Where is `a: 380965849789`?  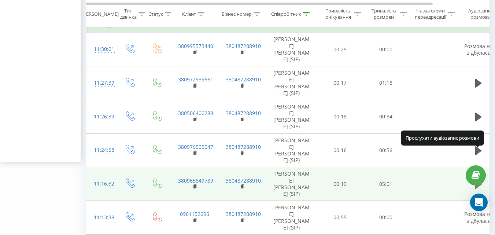
a: 380965849789 is located at coordinates (196, 180).